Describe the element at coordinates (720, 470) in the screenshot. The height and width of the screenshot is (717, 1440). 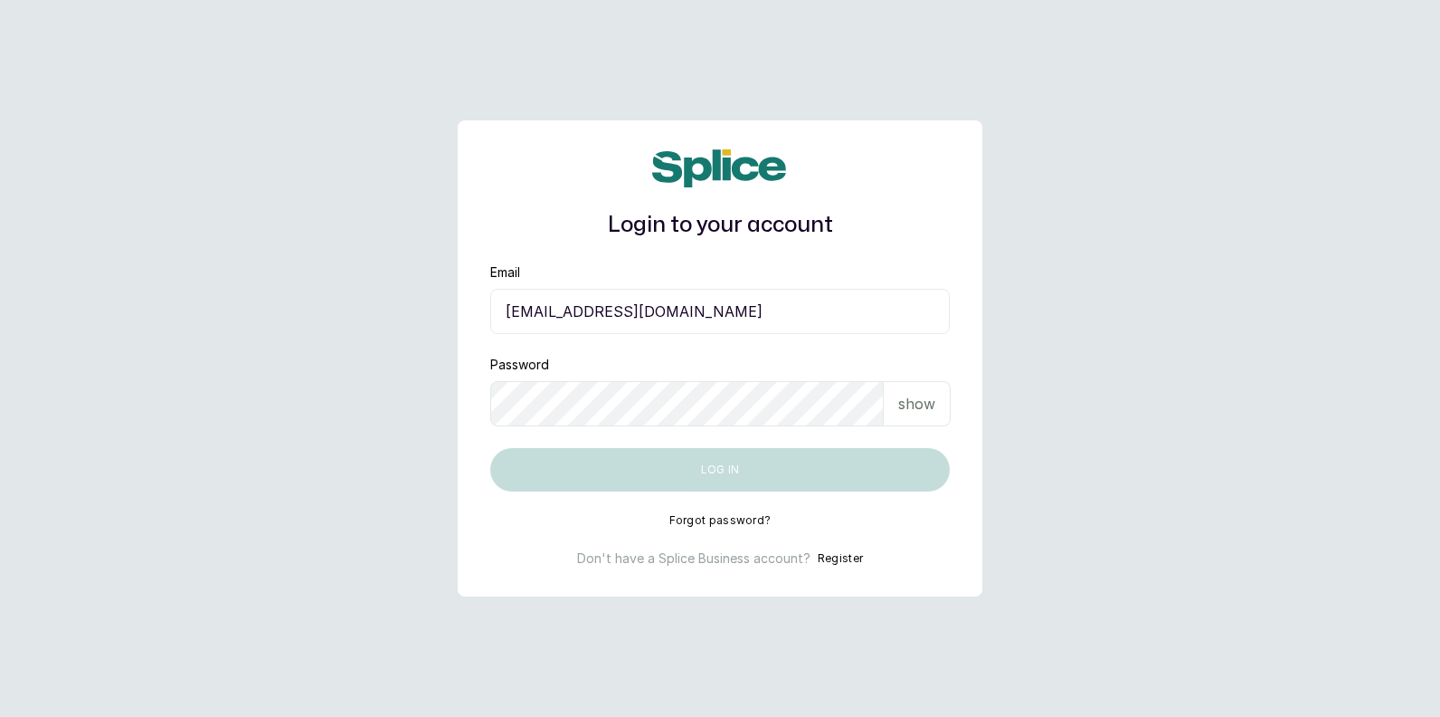
I see `button: Log in` at that location.